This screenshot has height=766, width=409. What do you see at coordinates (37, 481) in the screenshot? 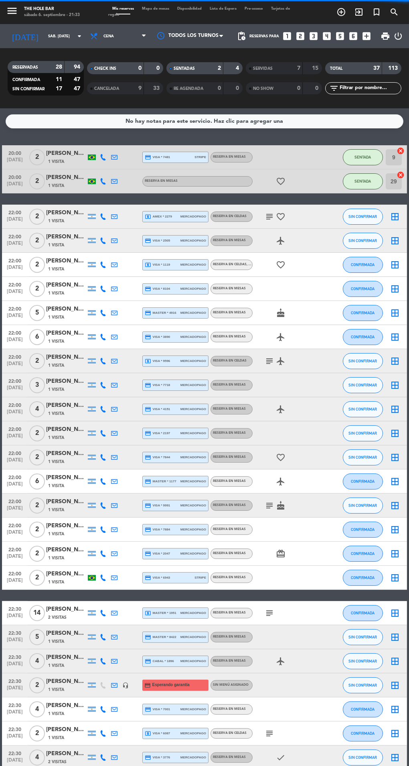
I see `span: 6` at bounding box center [37, 481].